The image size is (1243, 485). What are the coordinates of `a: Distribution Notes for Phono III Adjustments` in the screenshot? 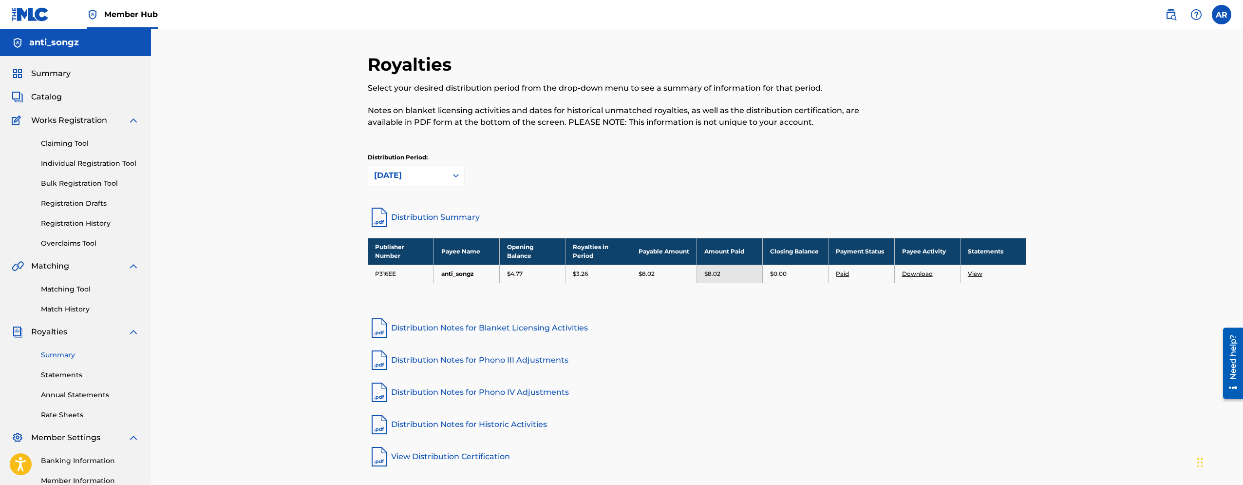 It's located at (697, 360).